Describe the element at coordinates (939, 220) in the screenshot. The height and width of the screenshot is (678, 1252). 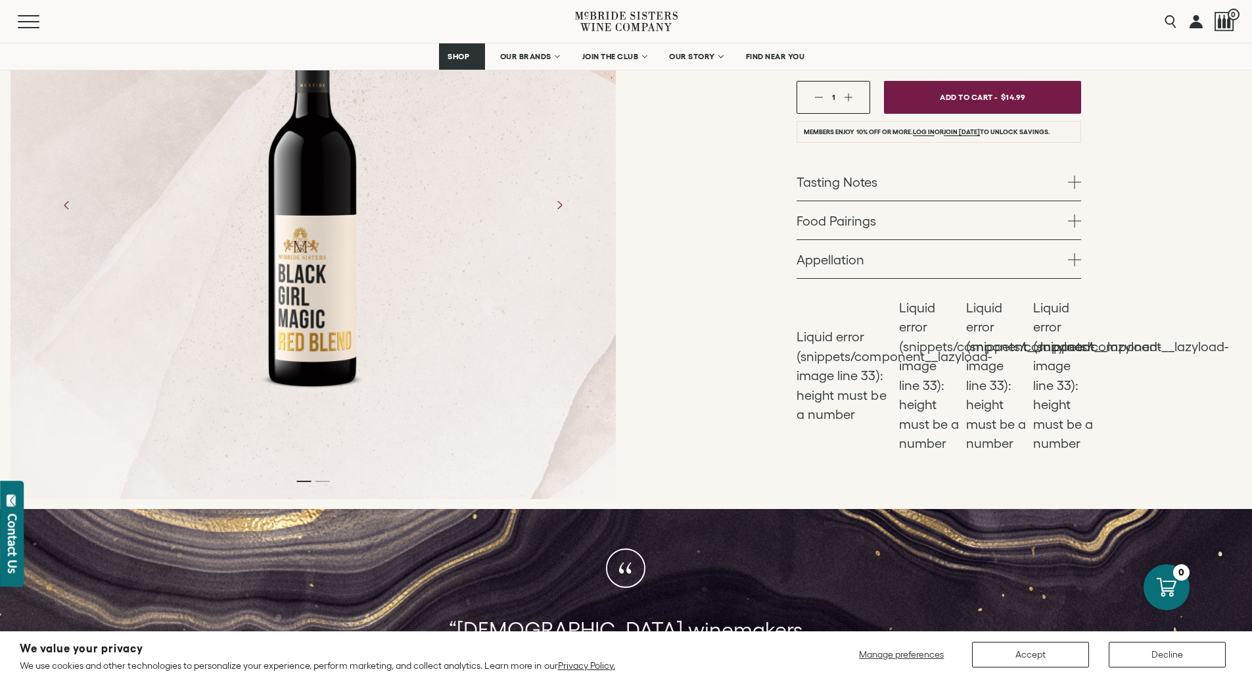
I see `a: Food Pairings` at that location.